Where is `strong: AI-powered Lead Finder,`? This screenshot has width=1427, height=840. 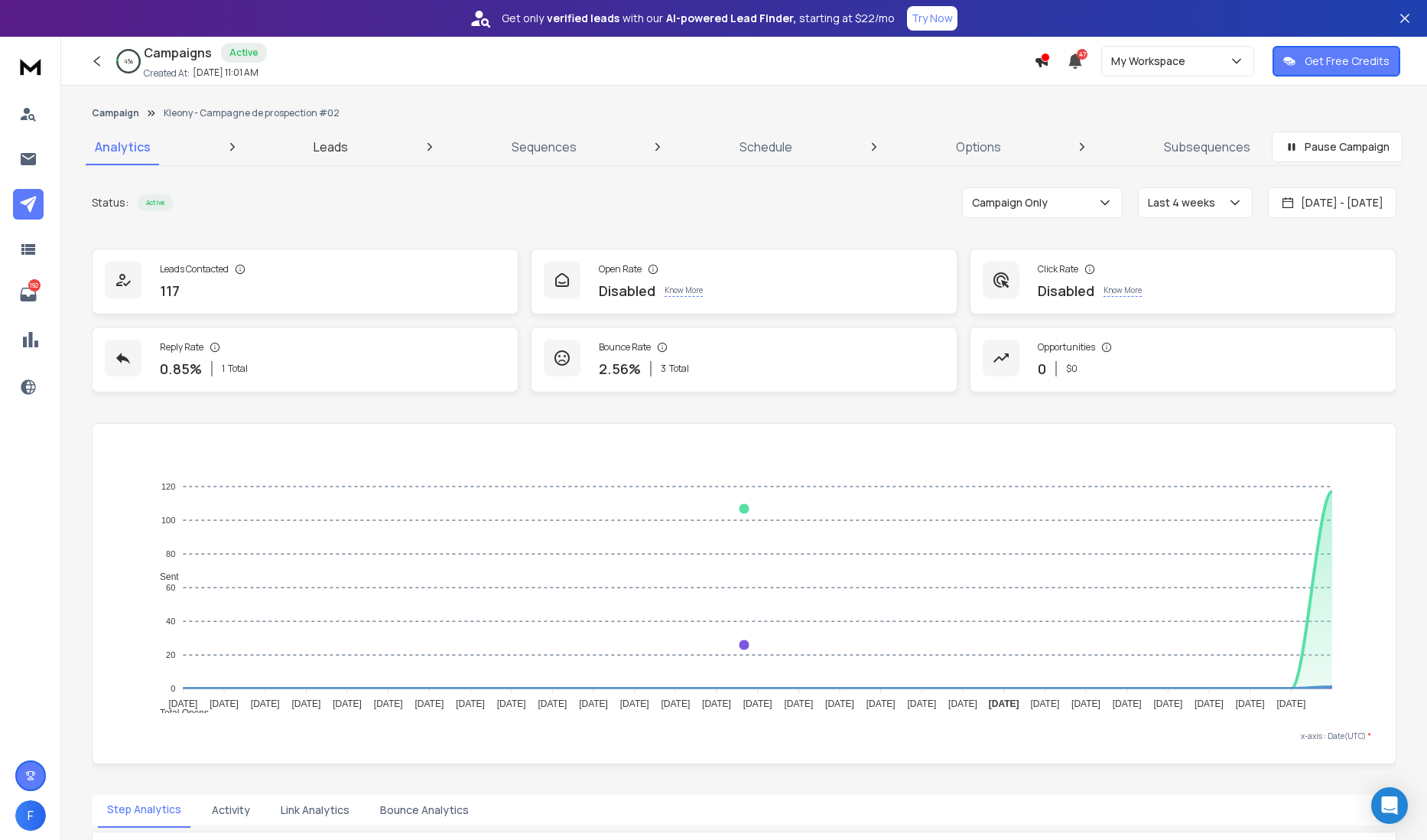 strong: AI-powered Lead Finder, is located at coordinates (732, 18).